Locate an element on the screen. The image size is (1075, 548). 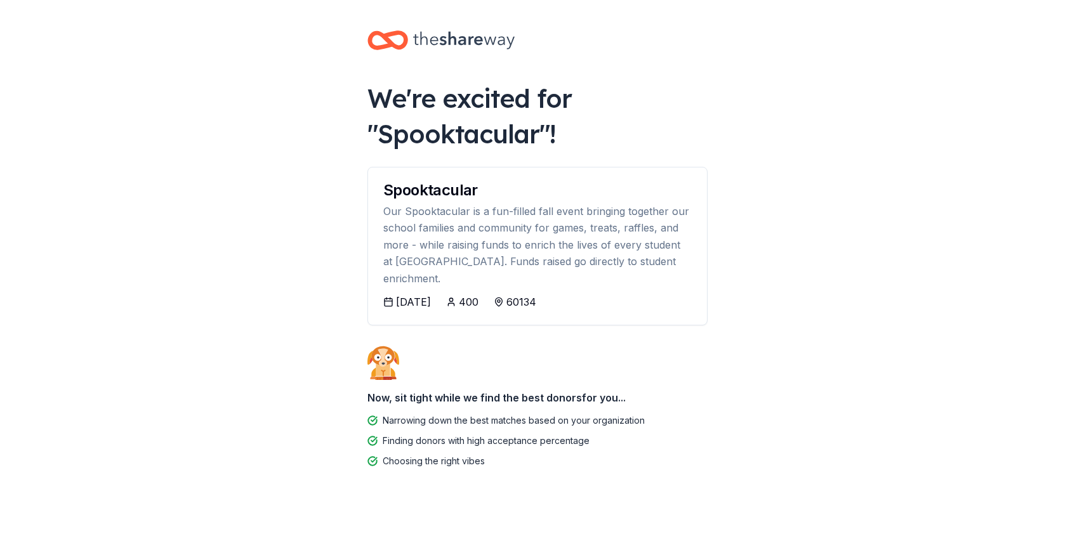
div: 400 is located at coordinates (468, 302).